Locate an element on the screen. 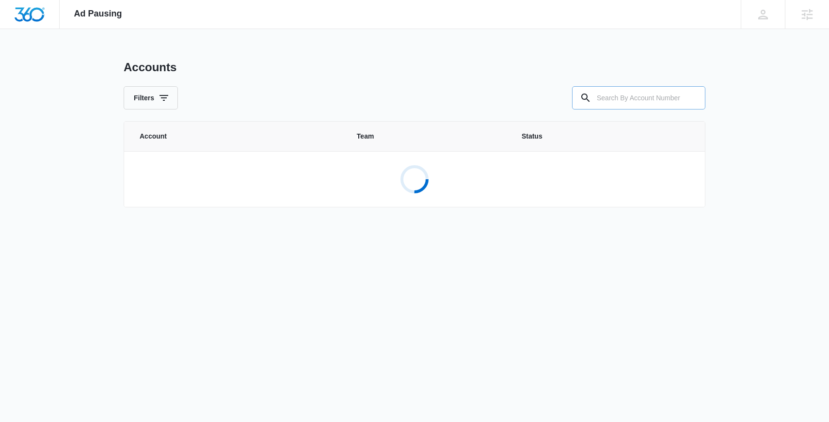 This screenshot has width=829, height=422. span: Status is located at coordinates (606, 136).